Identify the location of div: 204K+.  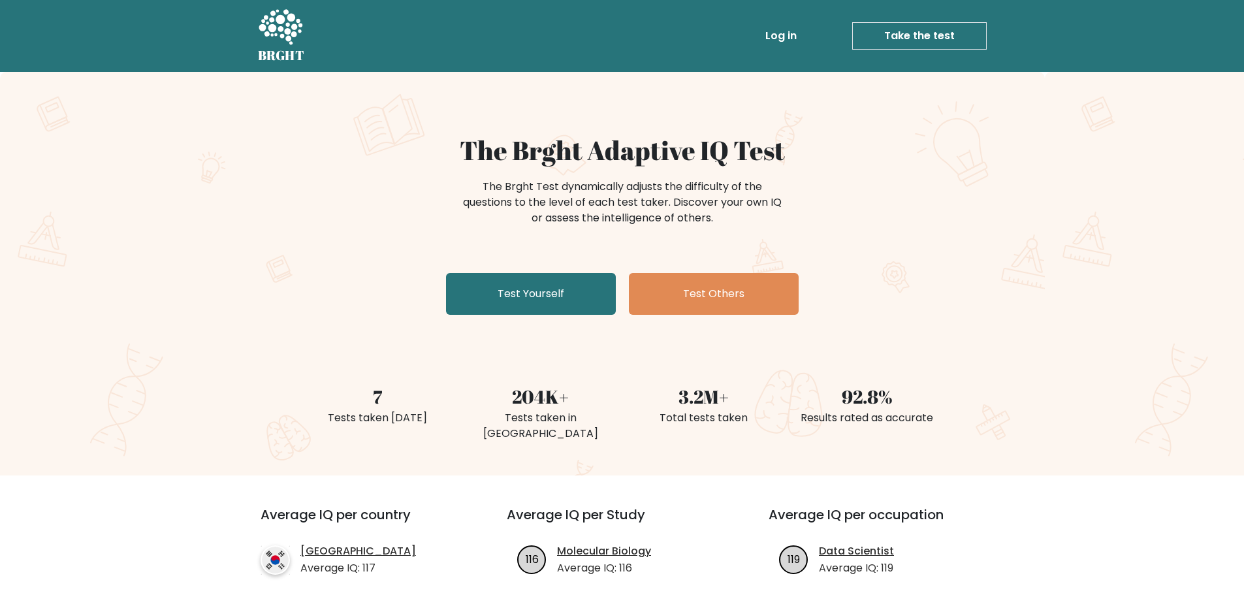
(541, 396).